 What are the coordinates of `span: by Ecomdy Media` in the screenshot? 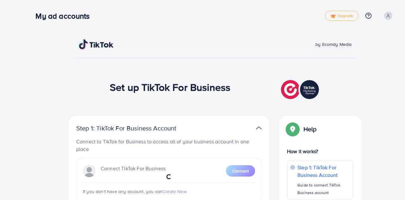 It's located at (333, 44).